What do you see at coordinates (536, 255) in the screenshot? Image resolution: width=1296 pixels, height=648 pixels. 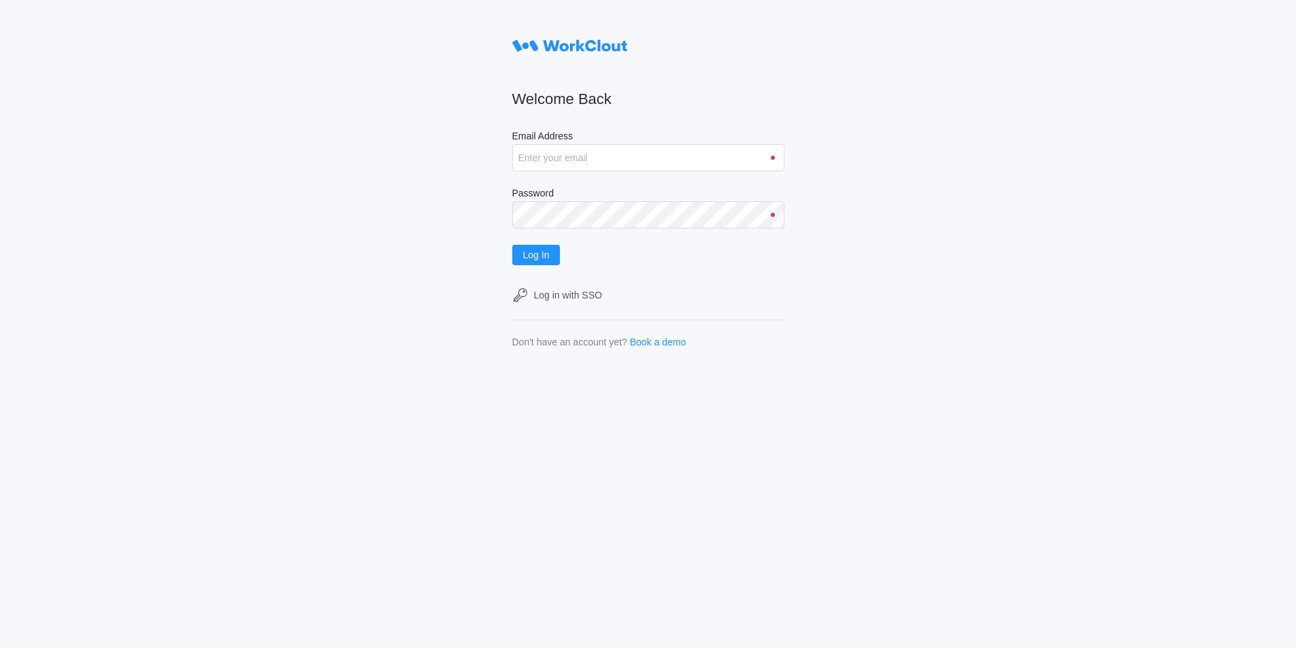 I see `button: Log In` at bounding box center [536, 255].